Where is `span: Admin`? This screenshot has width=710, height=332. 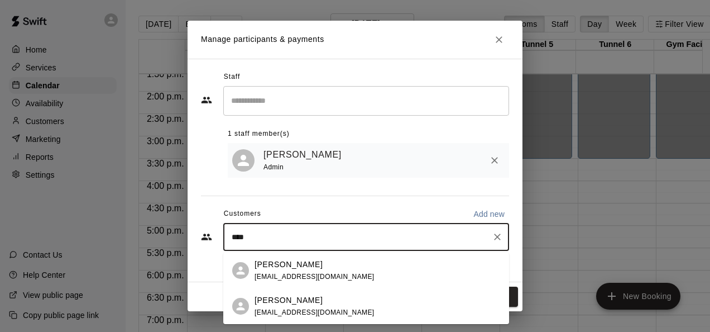 span: Admin is located at coordinates (274, 167).